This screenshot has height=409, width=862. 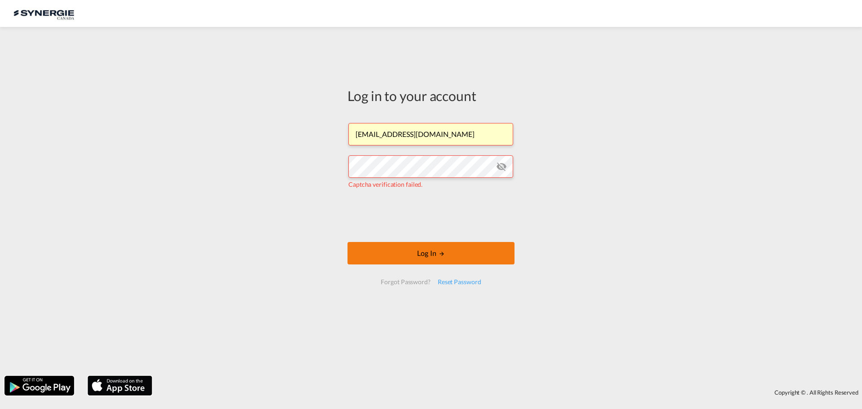 I want to click on div: Reset Password, so click(x=460, y=282).